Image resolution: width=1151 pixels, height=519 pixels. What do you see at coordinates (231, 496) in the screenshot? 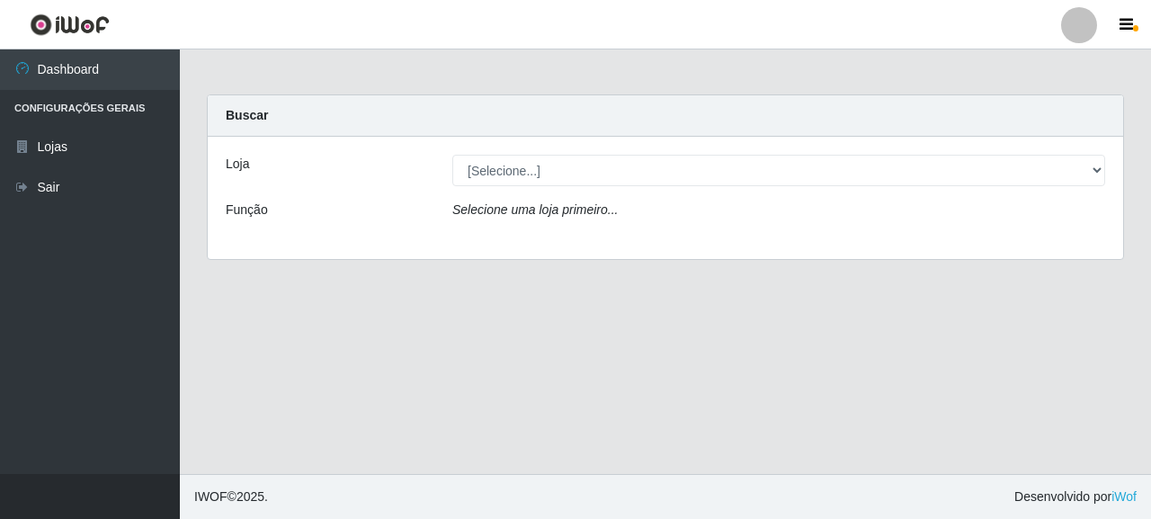
I see `span: © 2025 .` at bounding box center [231, 496].